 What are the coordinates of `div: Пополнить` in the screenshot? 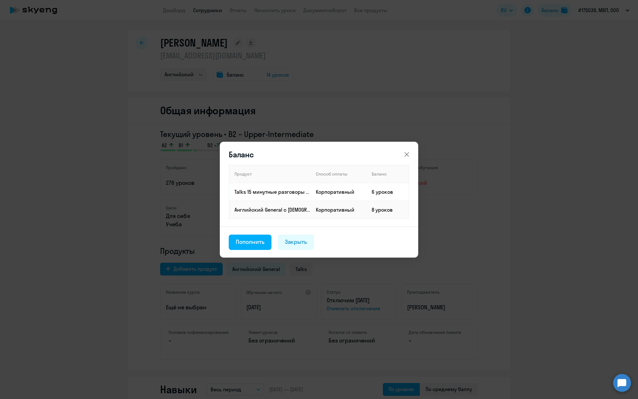 It's located at (250, 242).